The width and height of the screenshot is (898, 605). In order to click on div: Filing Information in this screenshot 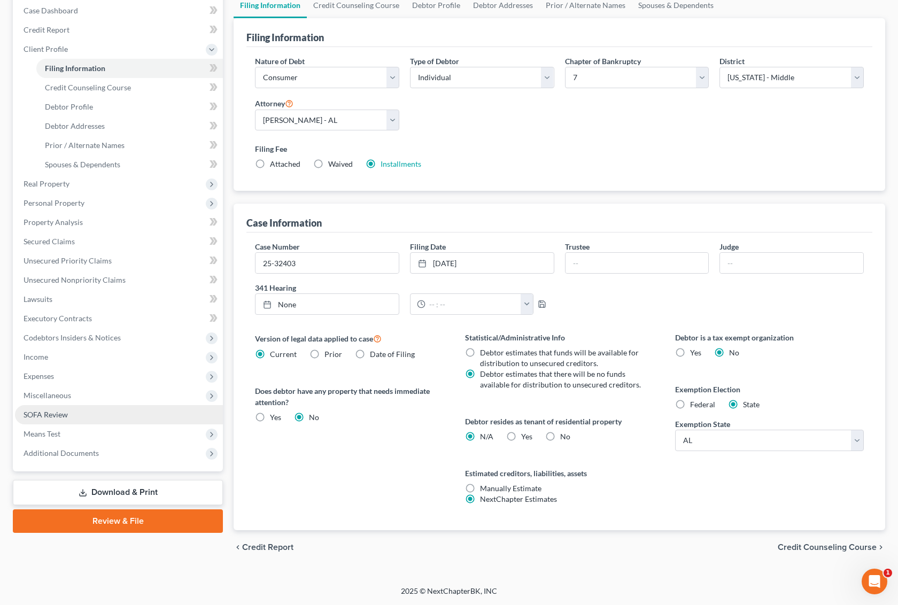, I will do `click(285, 37)`.